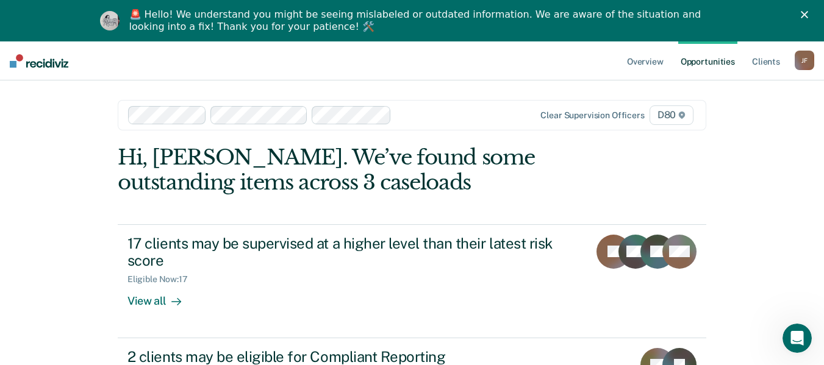 The width and height of the screenshot is (824, 365). Describe the element at coordinates (707, 61) in the screenshot. I see `a: Opportunities` at that location.